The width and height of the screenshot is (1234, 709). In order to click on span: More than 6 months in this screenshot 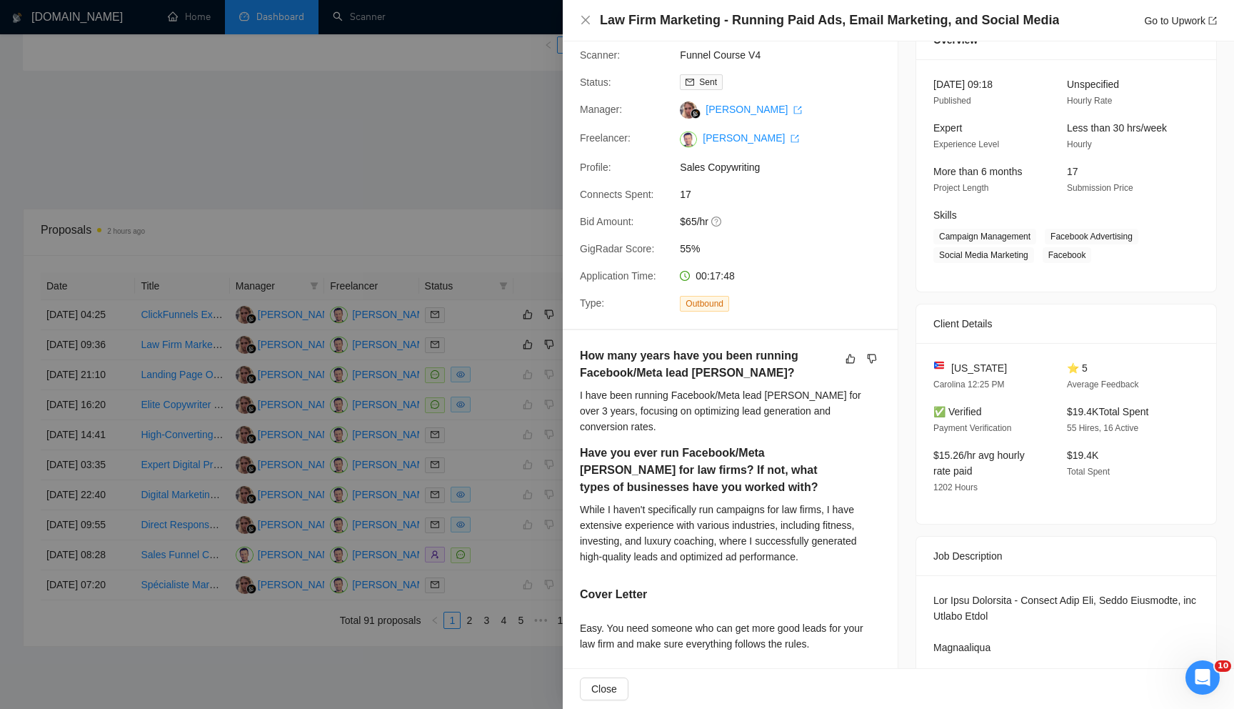, I will do `click(978, 171)`.